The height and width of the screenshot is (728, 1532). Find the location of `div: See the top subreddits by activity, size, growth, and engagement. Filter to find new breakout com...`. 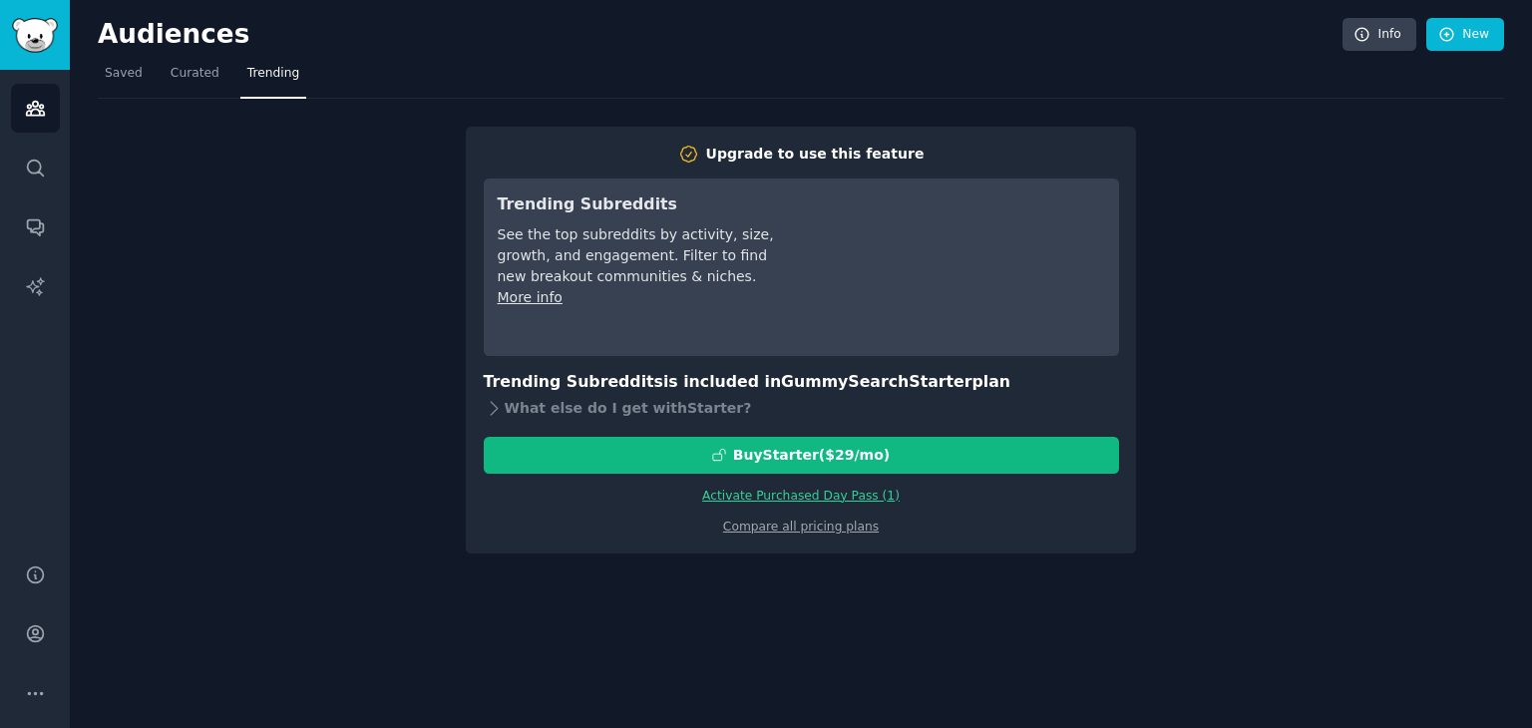

div: See the top subreddits by activity, size, growth, and engagement. Filter to find new breakout com... is located at coordinates (637, 255).